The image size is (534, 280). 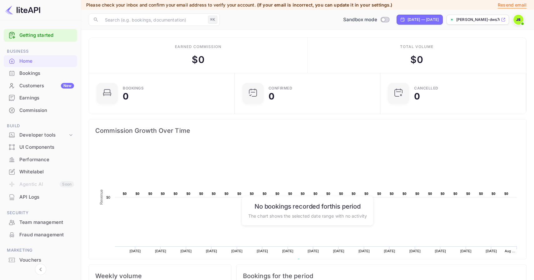 What do you see at coordinates (40, 73) in the screenshot?
I see `a: Bookings` at bounding box center [40, 73].